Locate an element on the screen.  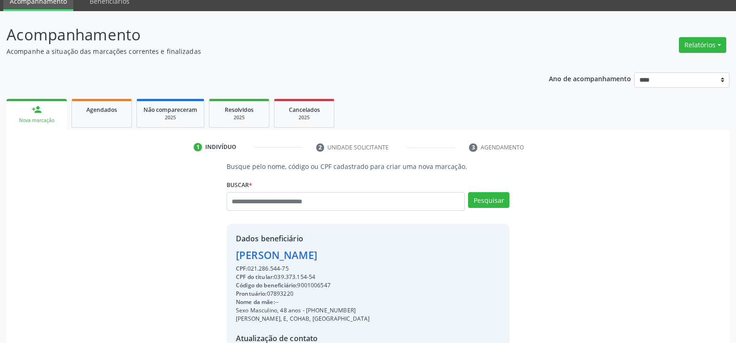
span: Nome da mãe: is located at coordinates (255, 302).